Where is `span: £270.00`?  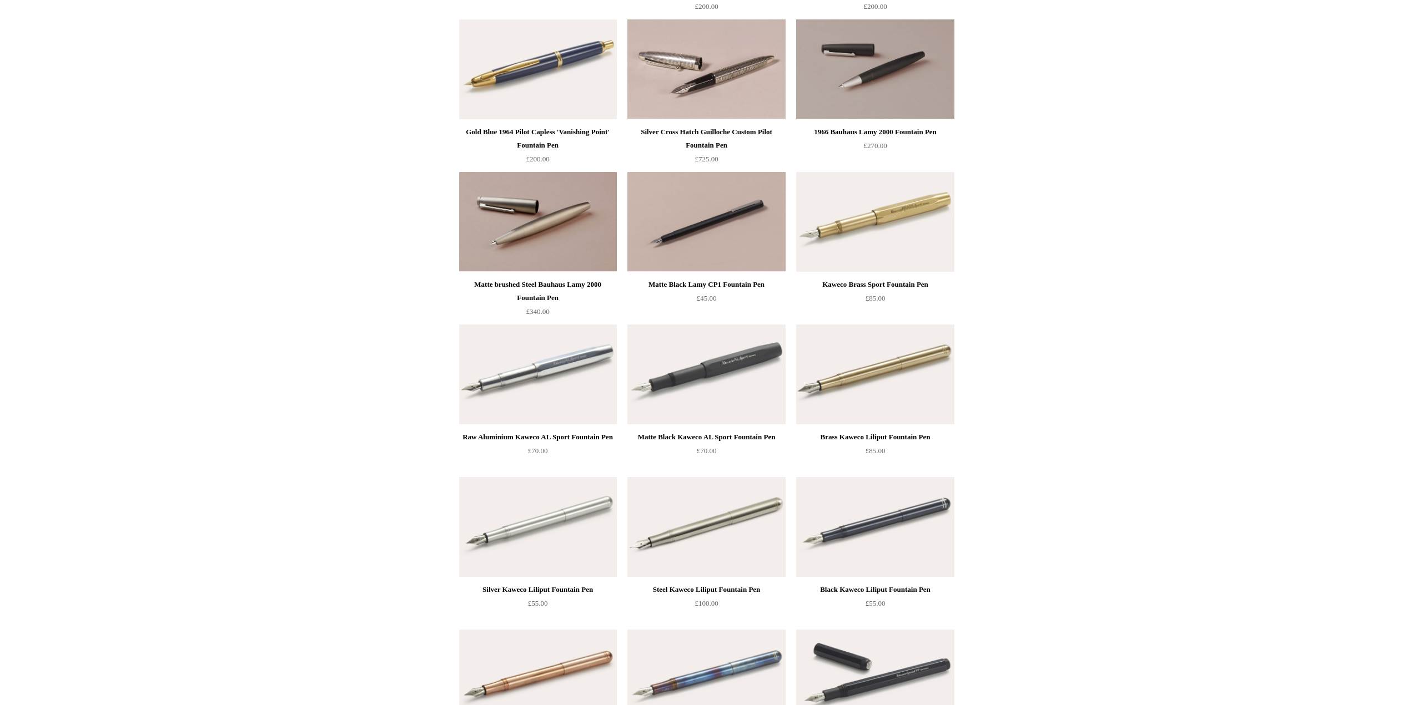
span: £270.00 is located at coordinates (875, 145).